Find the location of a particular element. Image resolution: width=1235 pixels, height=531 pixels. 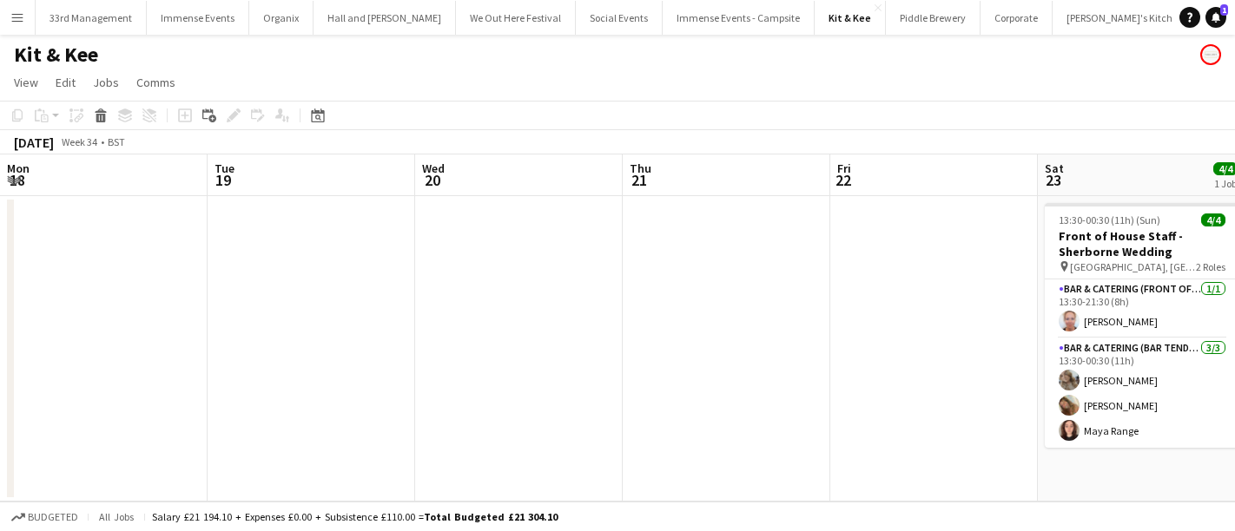

span: 2 Roles is located at coordinates (1210, 267).